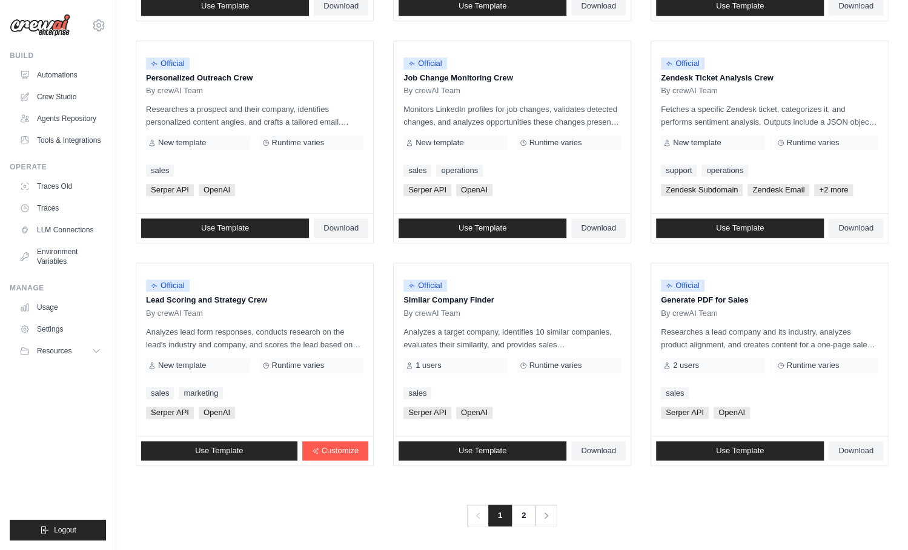 The height and width of the screenshot is (550, 908). I want to click on button: Resources, so click(60, 351).